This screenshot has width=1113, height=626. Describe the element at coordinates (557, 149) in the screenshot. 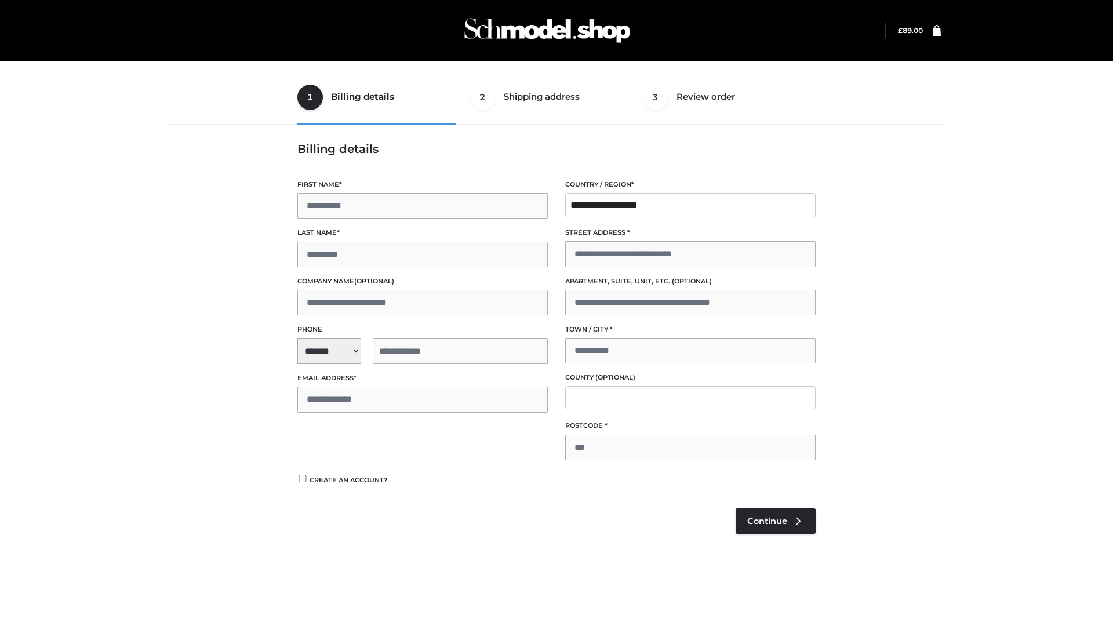

I see `h3: Billing details` at that location.